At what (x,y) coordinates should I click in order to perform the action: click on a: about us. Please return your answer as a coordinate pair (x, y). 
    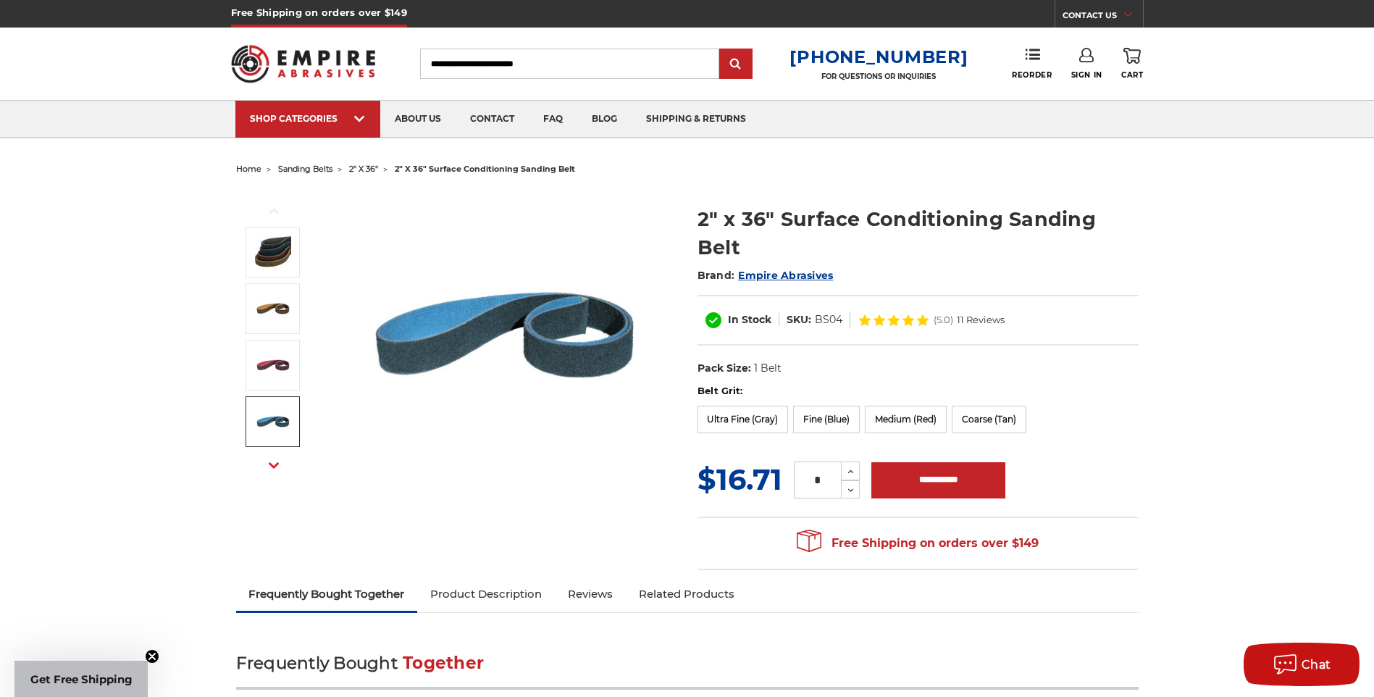
    Looking at the image, I should click on (418, 119).